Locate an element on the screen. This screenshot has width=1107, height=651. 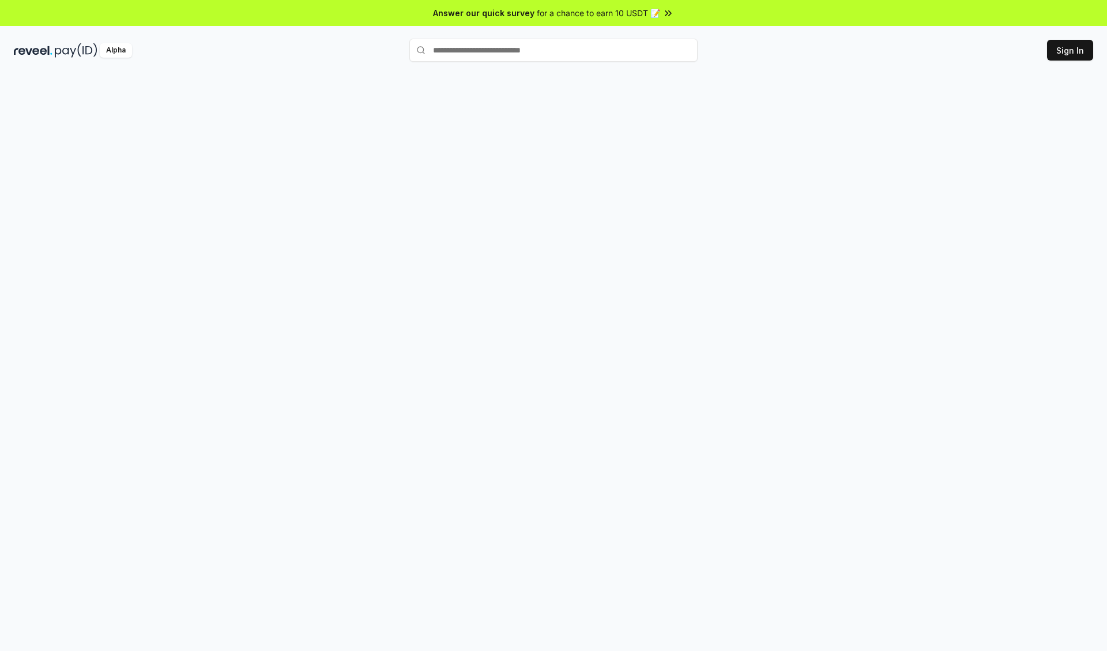
div: Alpha is located at coordinates (116, 50).